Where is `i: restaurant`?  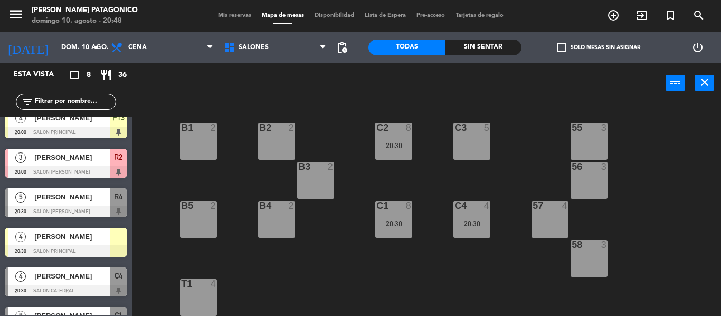 i: restaurant is located at coordinates (106, 75).